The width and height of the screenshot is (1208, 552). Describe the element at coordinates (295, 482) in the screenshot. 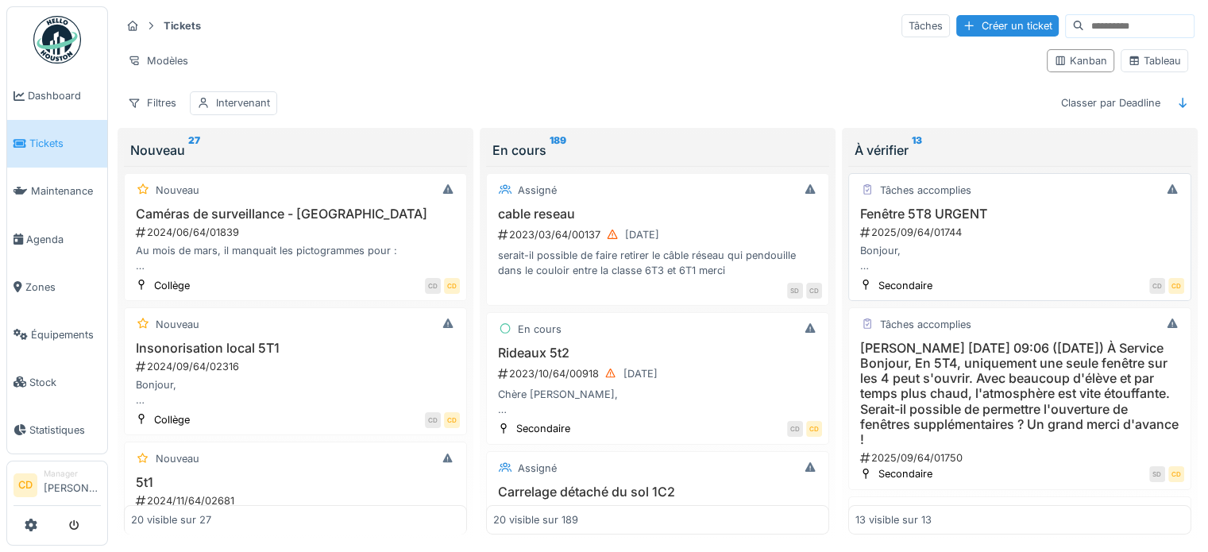

I see `h3: 5t1` at that location.